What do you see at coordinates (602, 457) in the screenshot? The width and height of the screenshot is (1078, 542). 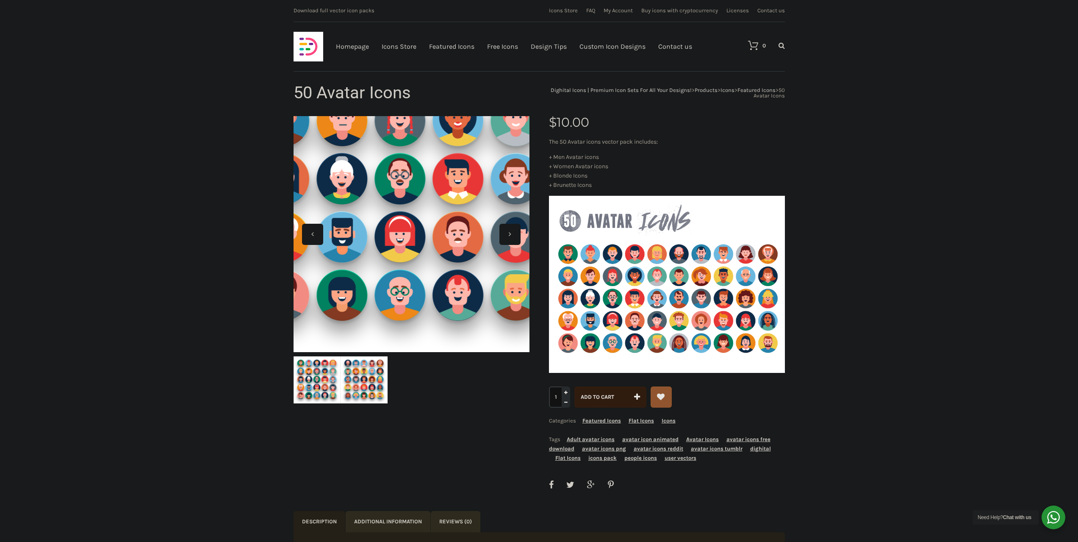 I see `a: icons pack` at bounding box center [602, 457].